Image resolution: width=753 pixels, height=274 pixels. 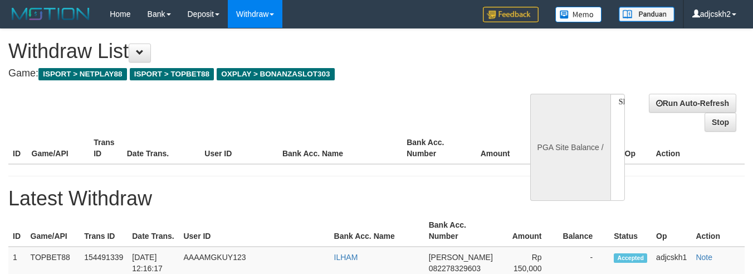 What do you see at coordinates (579, 14) in the screenshot?
I see `img: Button%20Memo.svg` at bounding box center [579, 14].